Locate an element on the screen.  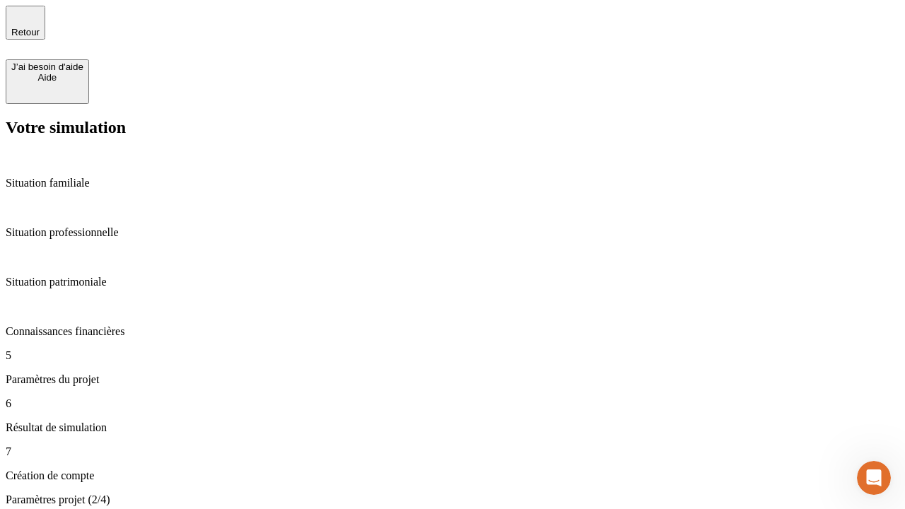
p: Situation patrimoniale is located at coordinates (453, 282).